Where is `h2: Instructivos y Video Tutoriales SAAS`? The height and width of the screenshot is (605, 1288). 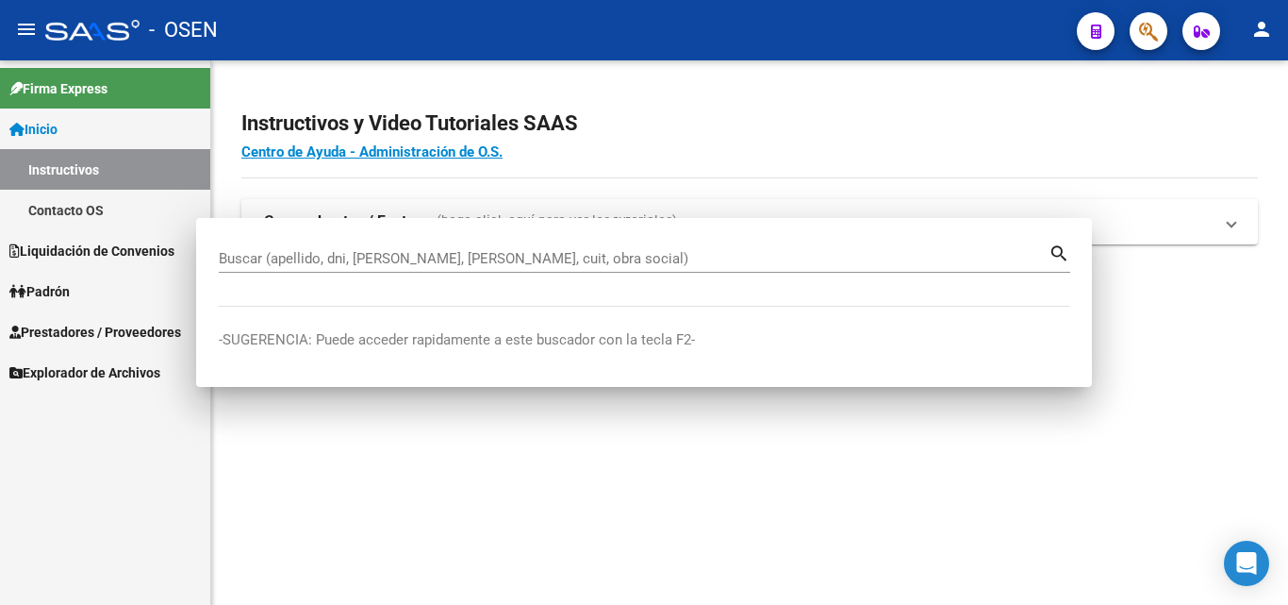 h2: Instructivos y Video Tutoriales SAAS is located at coordinates (750, 124).